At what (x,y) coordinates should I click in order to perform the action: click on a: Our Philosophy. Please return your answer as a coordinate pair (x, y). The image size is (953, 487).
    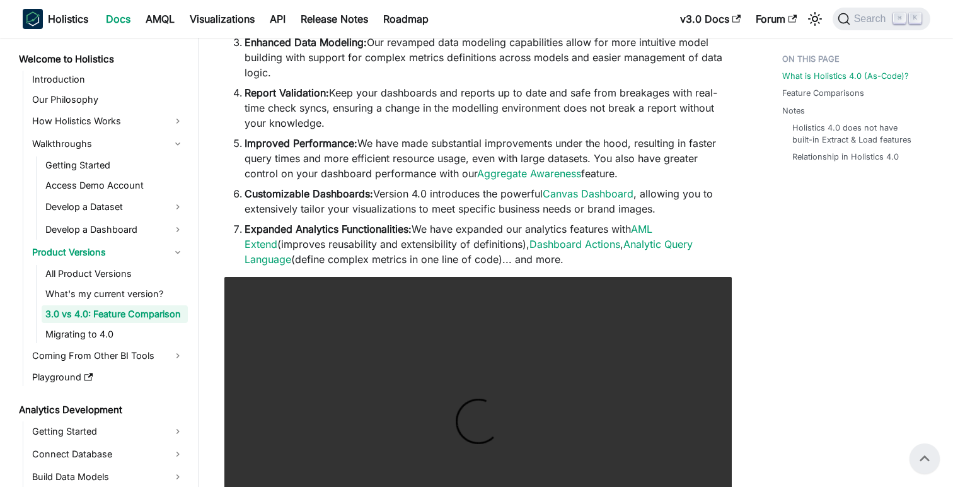
    Looking at the image, I should click on (108, 100).